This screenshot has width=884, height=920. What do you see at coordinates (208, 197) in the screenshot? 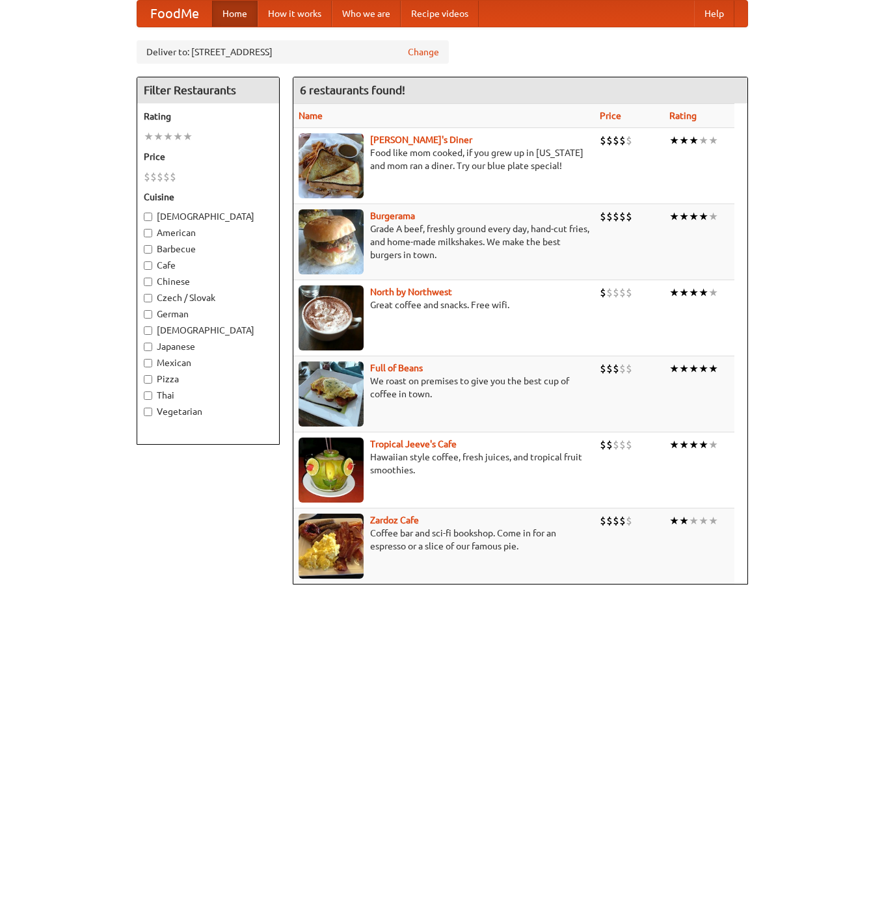
I see `h5: Cuisine` at bounding box center [208, 197].